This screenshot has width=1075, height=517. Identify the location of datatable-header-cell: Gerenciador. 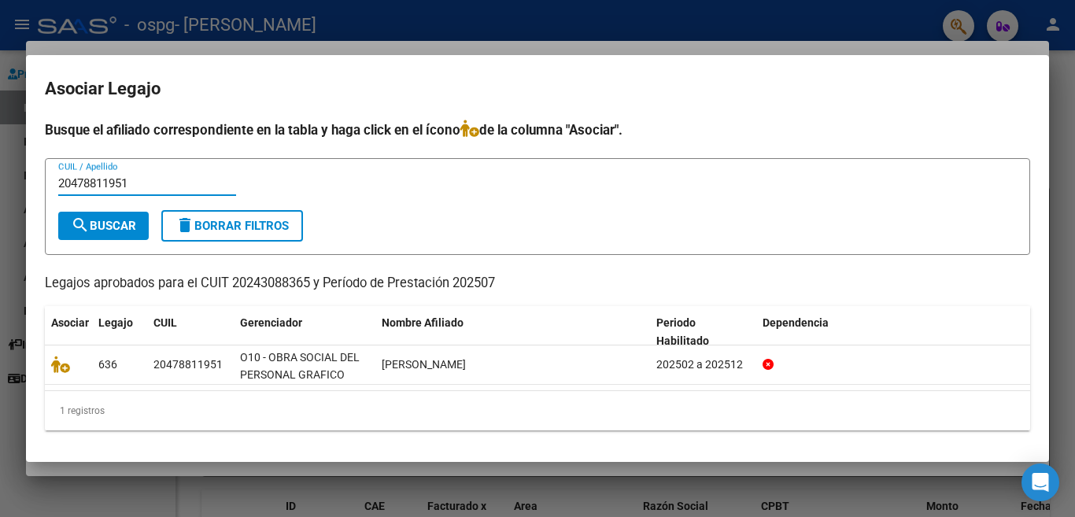
(305, 332).